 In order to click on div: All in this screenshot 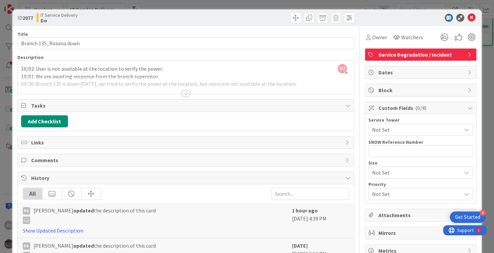, I will do `click(33, 193)`.